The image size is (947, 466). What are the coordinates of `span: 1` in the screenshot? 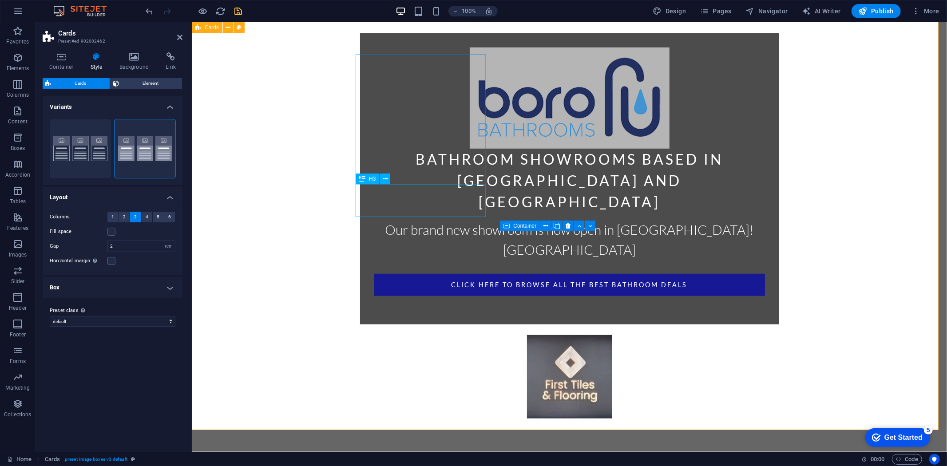 It's located at (113, 217).